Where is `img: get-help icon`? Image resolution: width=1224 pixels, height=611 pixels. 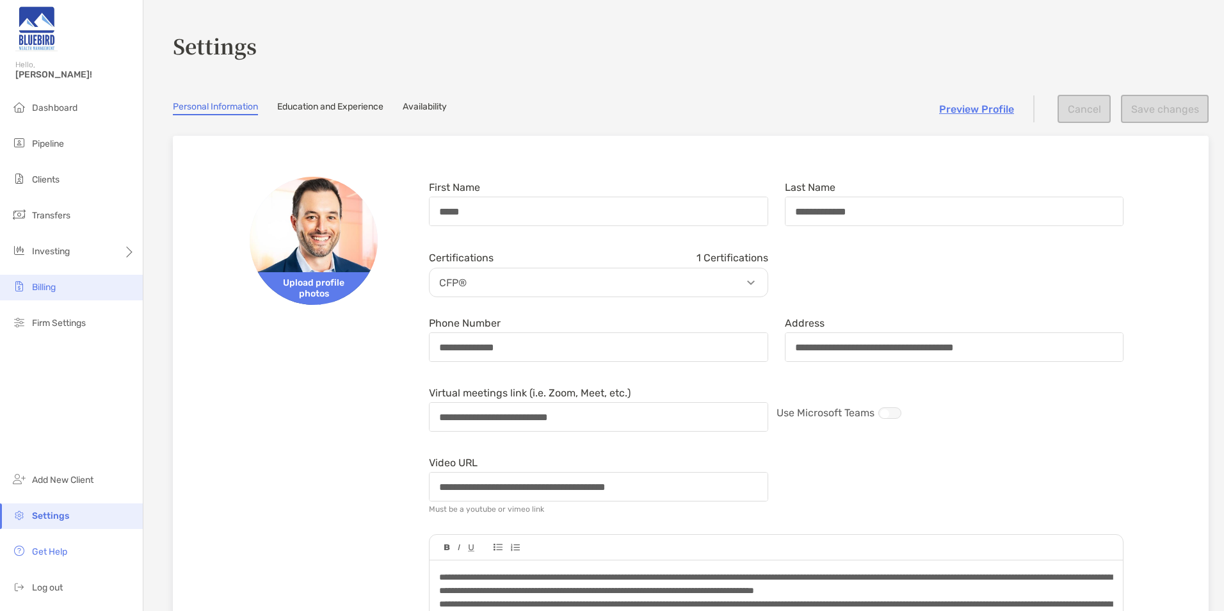 img: get-help icon is located at coordinates (19, 551).